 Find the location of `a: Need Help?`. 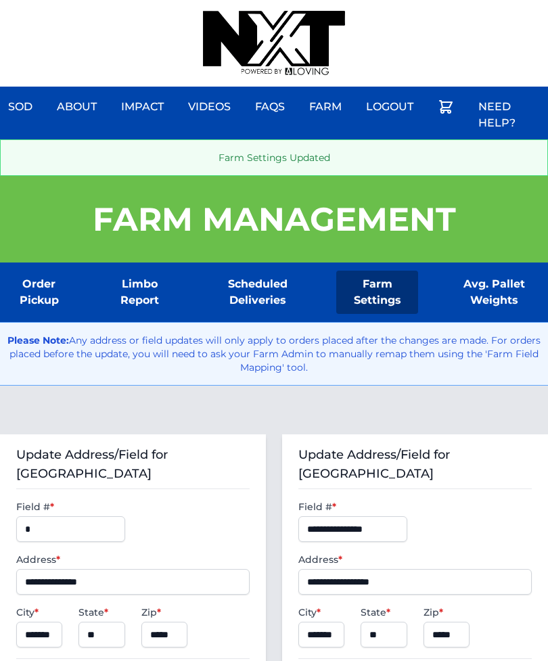

a: Need Help? is located at coordinates (508, 115).